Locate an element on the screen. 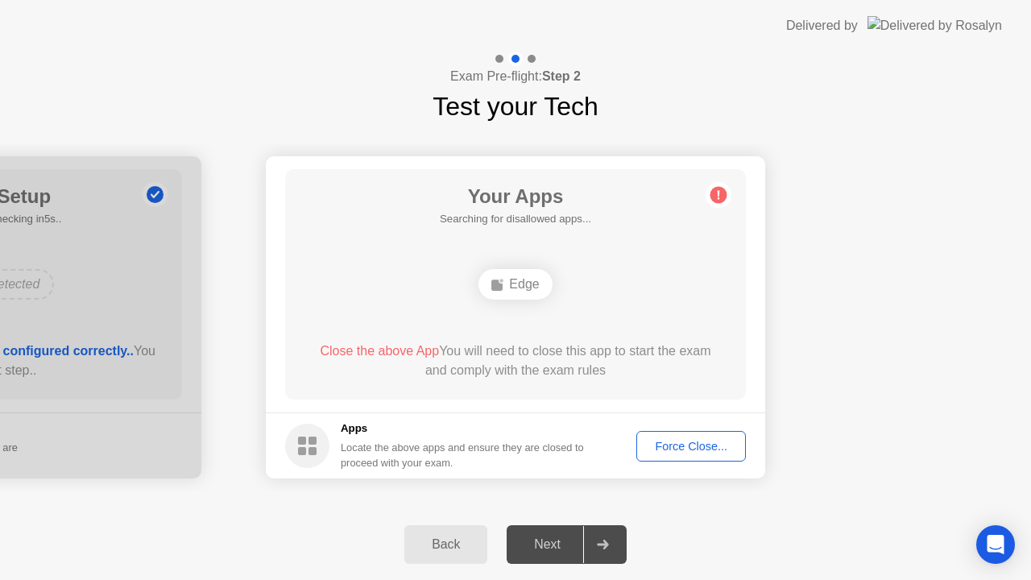  button: Next is located at coordinates (566, 544).